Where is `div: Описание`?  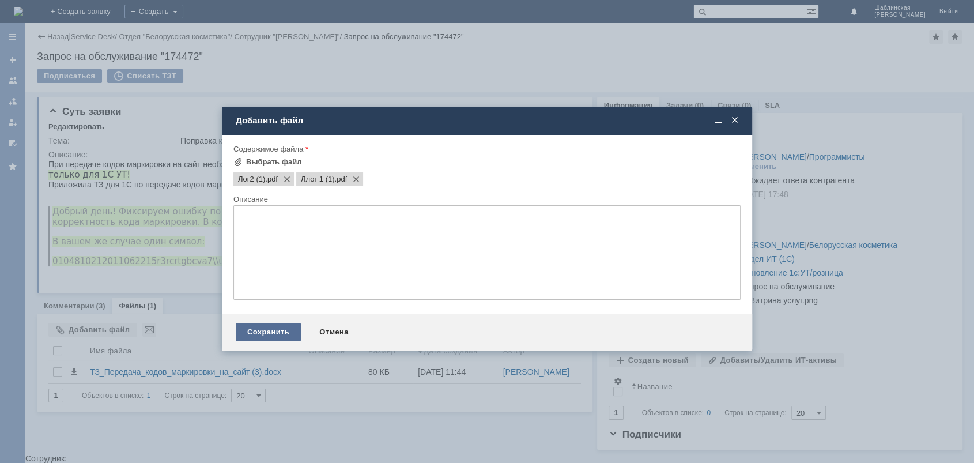 div: Описание is located at coordinates (486, 199).